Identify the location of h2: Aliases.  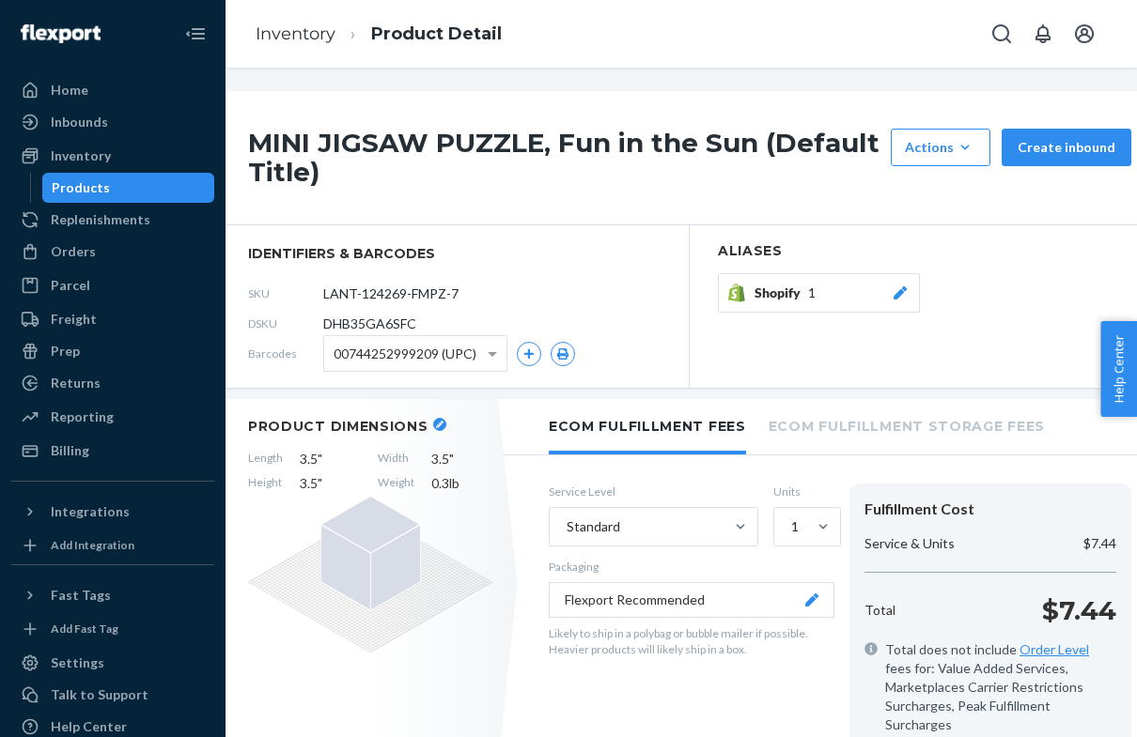
(924, 251).